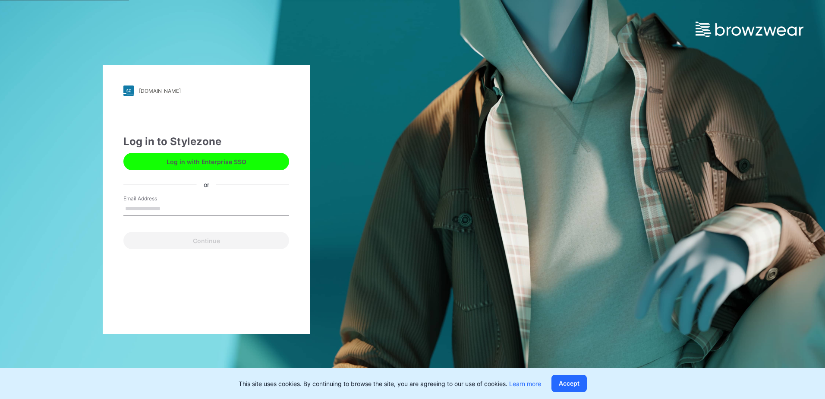 This screenshot has width=825, height=399. I want to click on a: Learn more, so click(525, 383).